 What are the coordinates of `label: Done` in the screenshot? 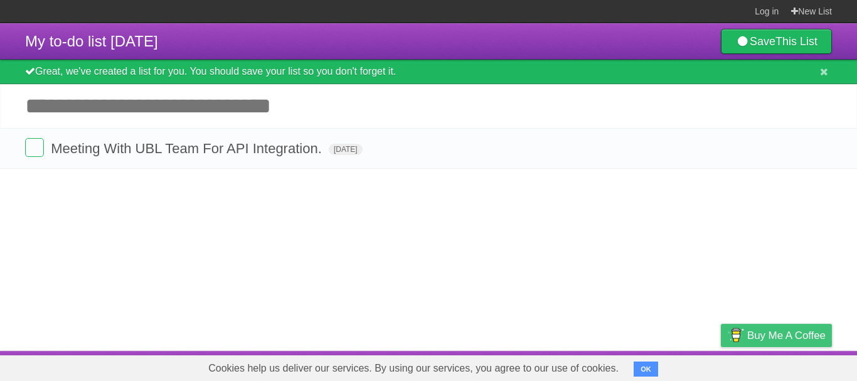 It's located at (35, 147).